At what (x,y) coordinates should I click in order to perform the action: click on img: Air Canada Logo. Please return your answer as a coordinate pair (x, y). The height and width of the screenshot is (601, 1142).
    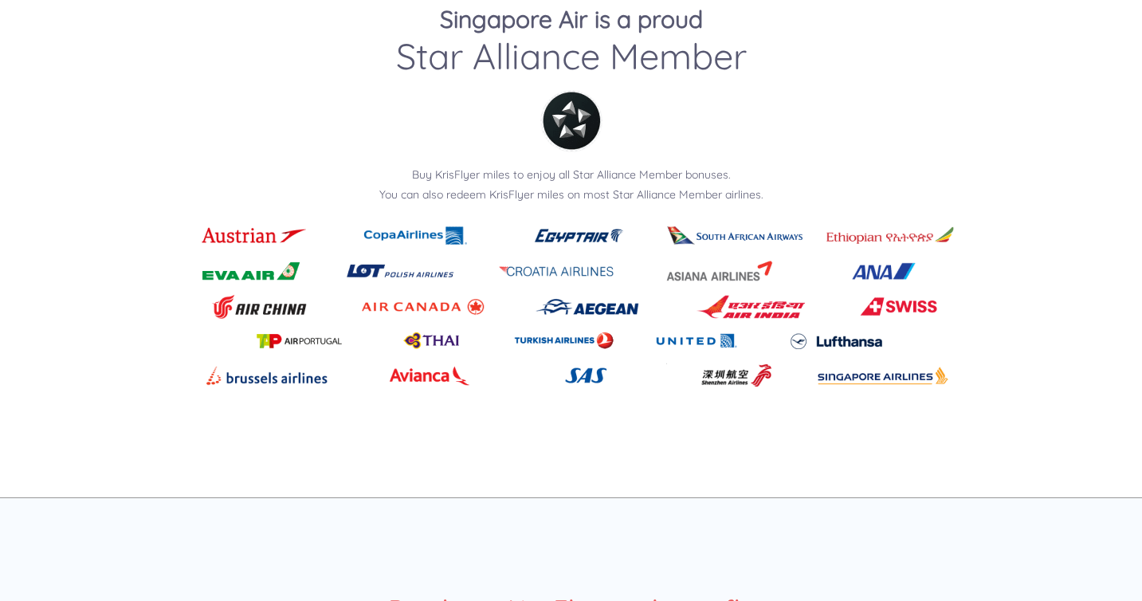
    Looking at the image, I should click on (423, 307).